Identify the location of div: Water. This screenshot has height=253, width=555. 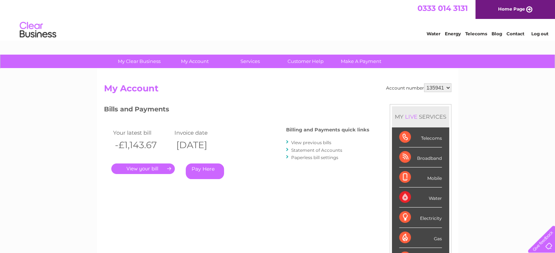
(420, 198).